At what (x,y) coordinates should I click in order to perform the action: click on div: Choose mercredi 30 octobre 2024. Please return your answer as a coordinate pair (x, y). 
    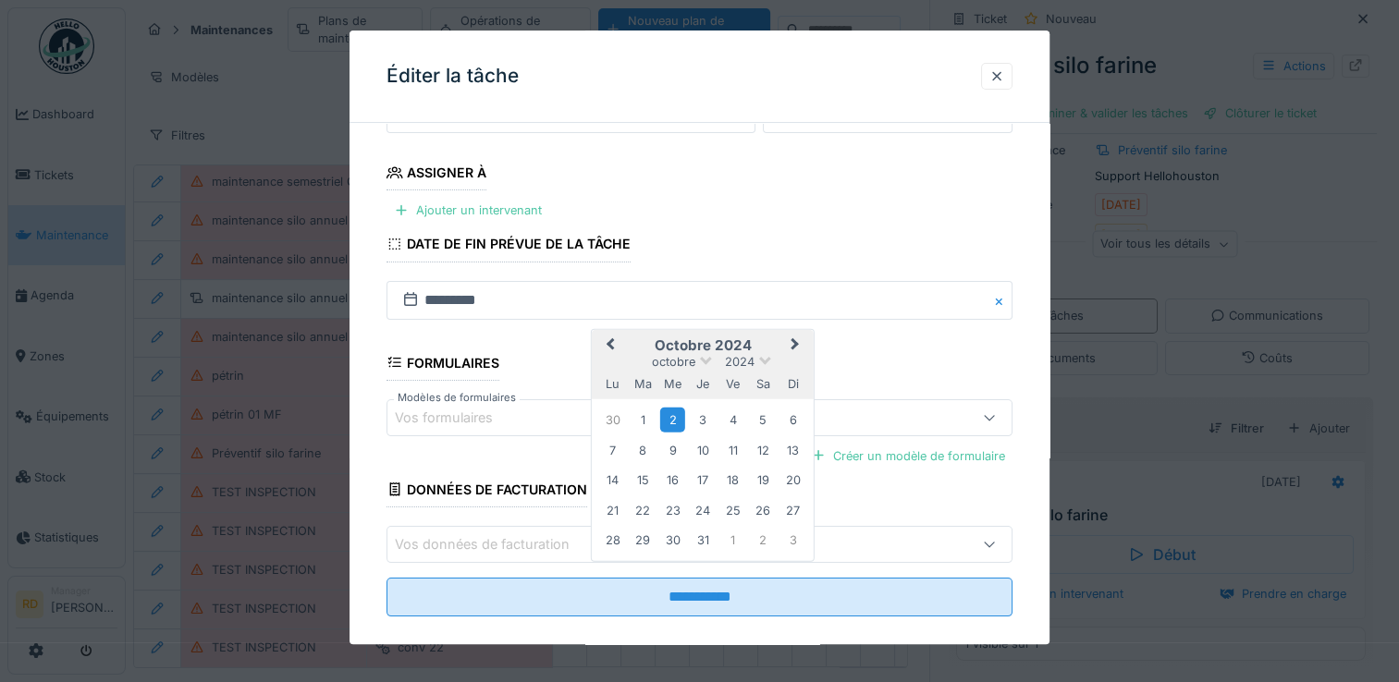
    Looking at the image, I should click on (672, 540).